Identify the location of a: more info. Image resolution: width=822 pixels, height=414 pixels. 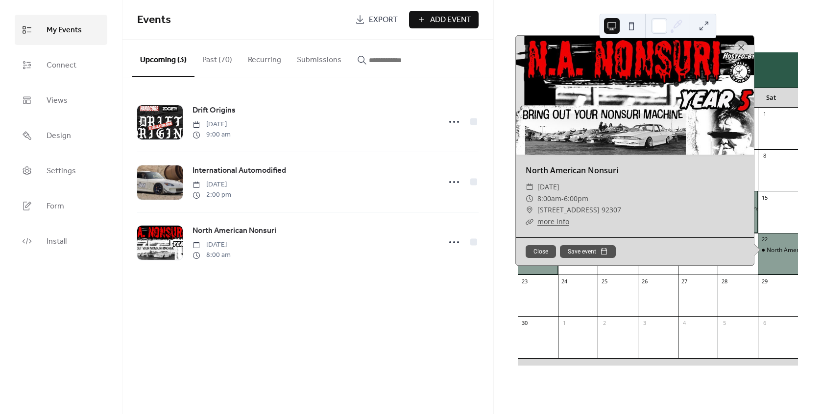
(553, 221).